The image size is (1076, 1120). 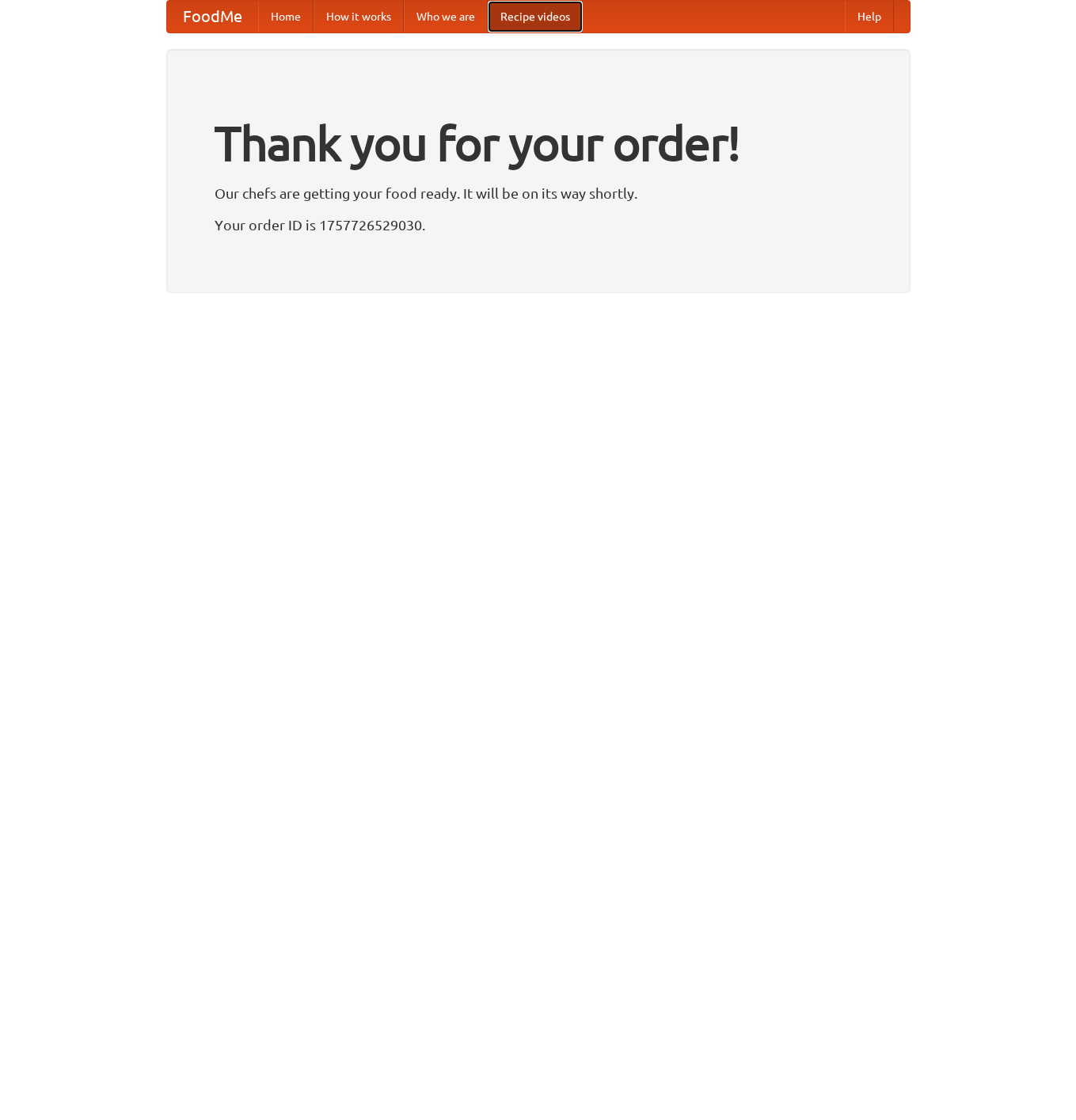 I want to click on a: Recipe videos, so click(x=536, y=16).